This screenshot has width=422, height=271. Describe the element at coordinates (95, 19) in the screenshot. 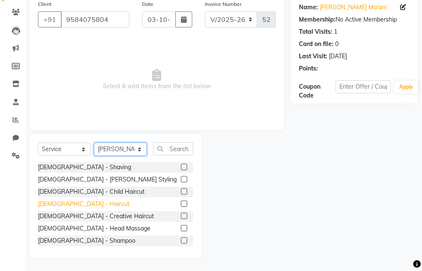

I see `input: Search by Name/Mobile/Email/Code` at that location.